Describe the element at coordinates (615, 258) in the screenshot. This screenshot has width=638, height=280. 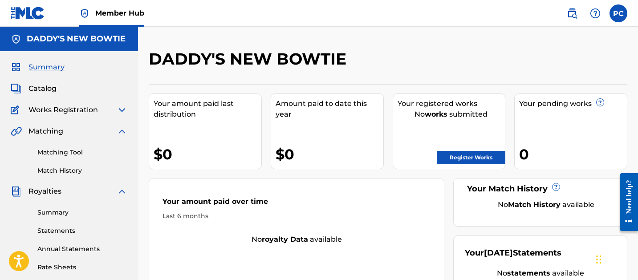
I see `div: Chat Widget` at that location.